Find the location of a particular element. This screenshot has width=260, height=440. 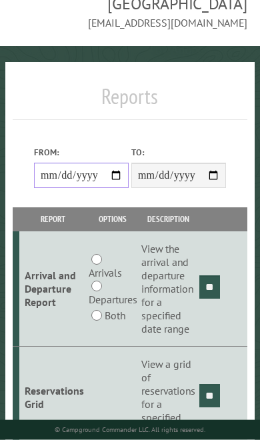

td: Arrival and Departure Report is located at coordinates (53, 288).